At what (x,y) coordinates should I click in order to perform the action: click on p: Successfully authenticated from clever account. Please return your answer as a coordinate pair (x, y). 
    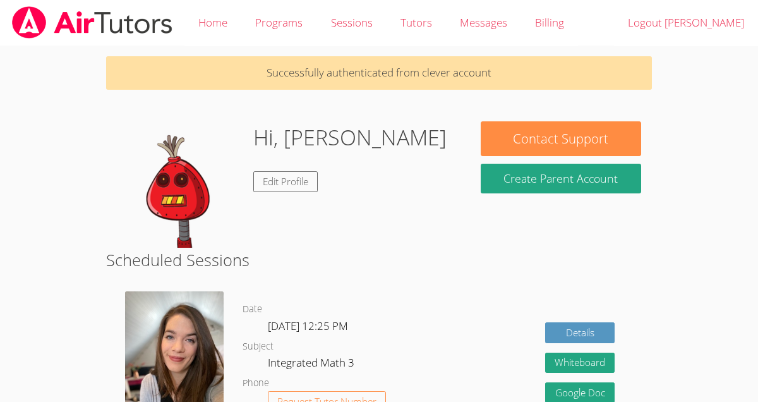
    Looking at the image, I should click on (379, 73).